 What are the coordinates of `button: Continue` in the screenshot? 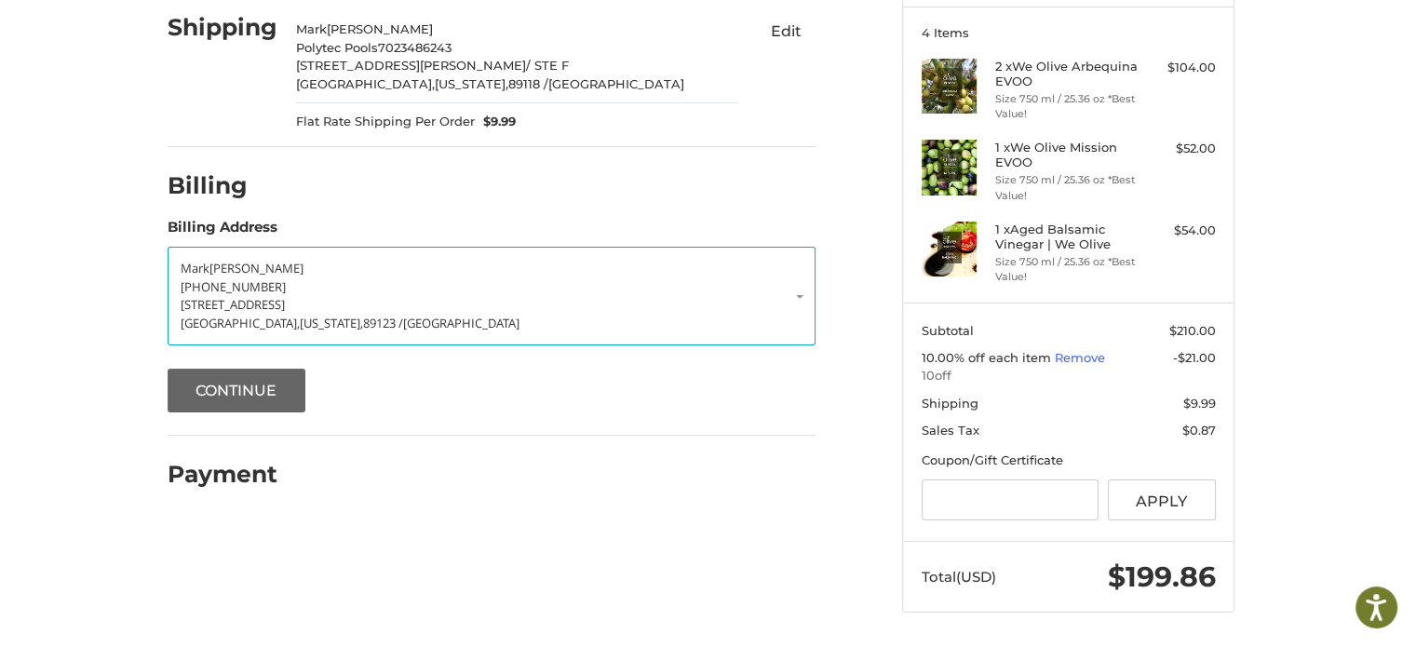 It's located at (236, 390).